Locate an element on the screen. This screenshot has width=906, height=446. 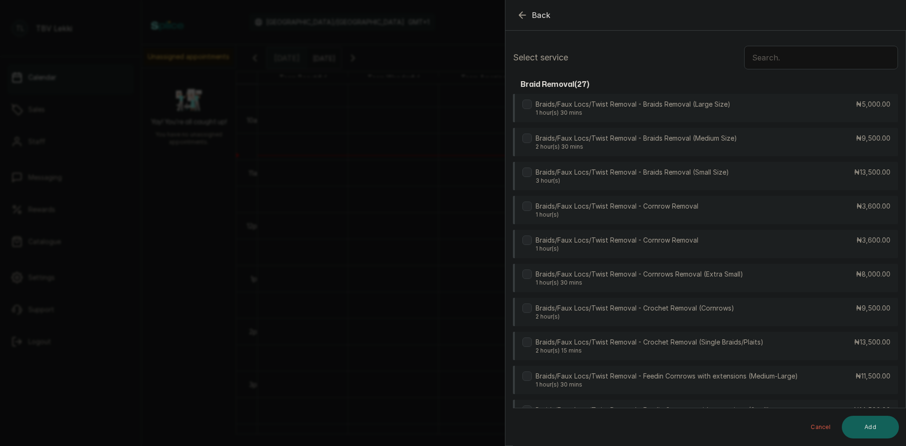
input: Search. is located at coordinates (821, 58).